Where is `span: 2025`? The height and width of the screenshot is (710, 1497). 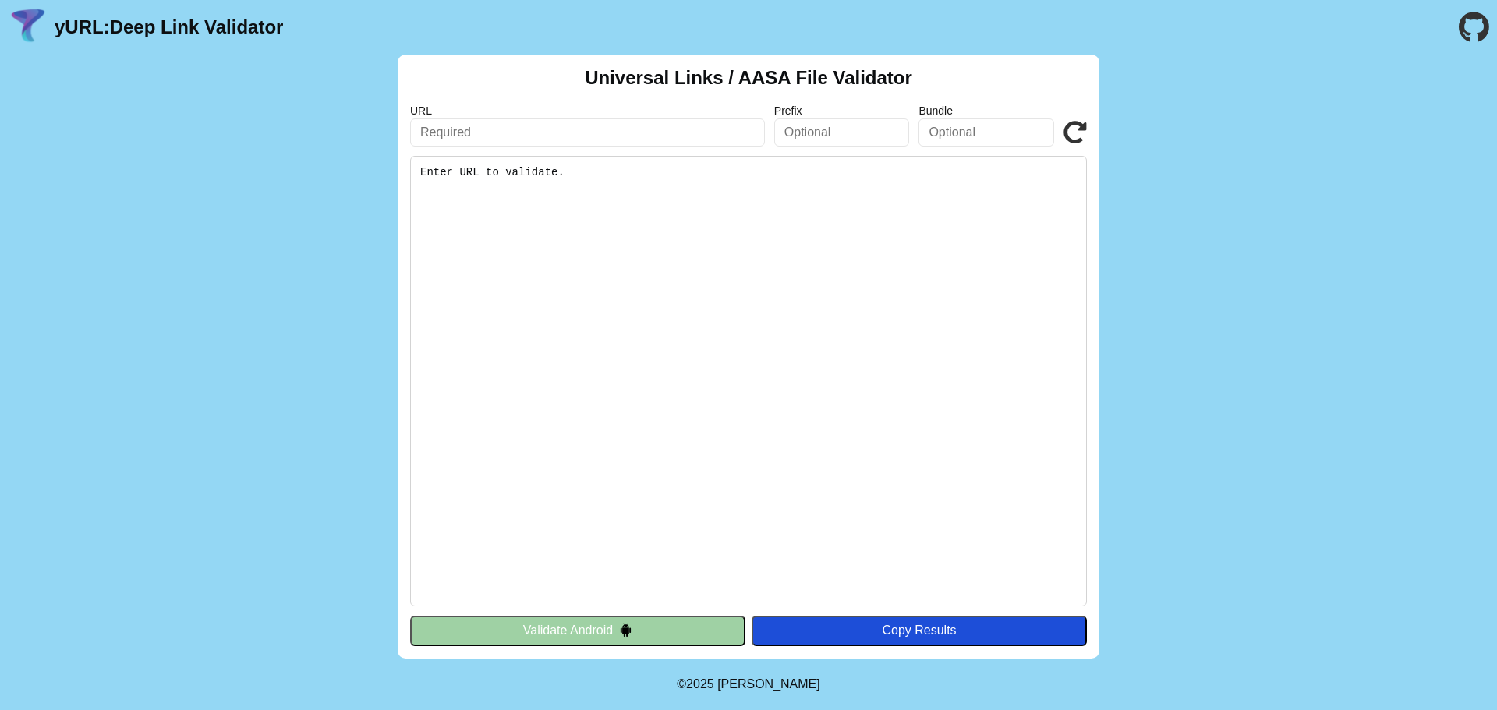
span: 2025 is located at coordinates (700, 684).